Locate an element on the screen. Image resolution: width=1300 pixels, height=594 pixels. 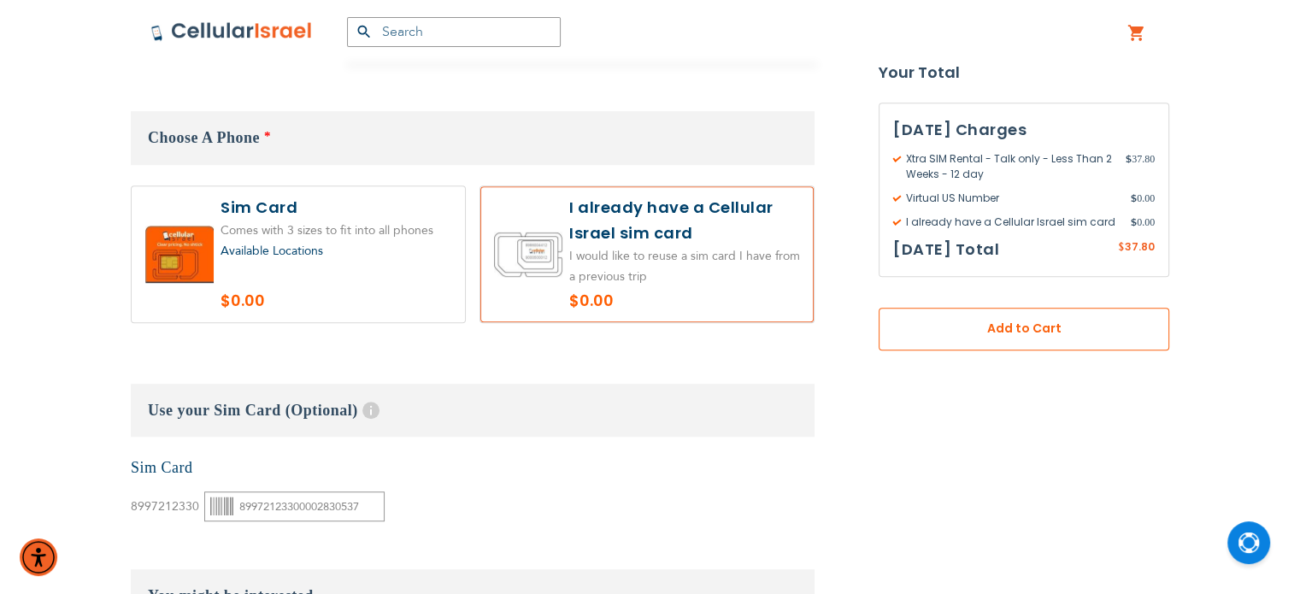
span: I already have a Cellular Israel sim card is located at coordinates (1012, 222).